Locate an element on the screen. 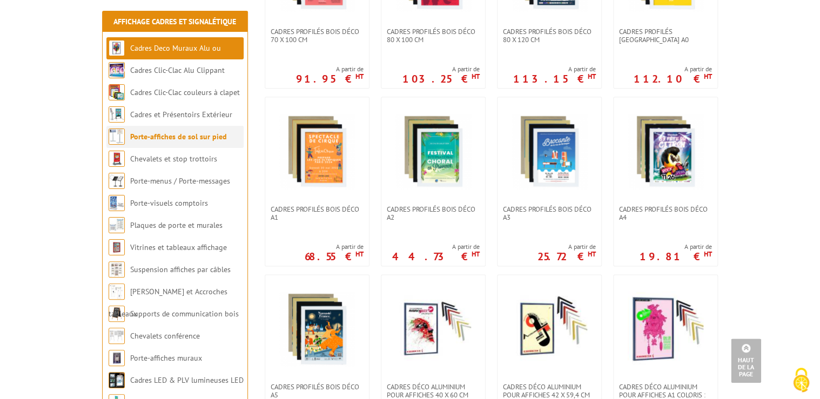 The width and height of the screenshot is (820, 399). img: Plaques de porte et murales is located at coordinates (117, 225).